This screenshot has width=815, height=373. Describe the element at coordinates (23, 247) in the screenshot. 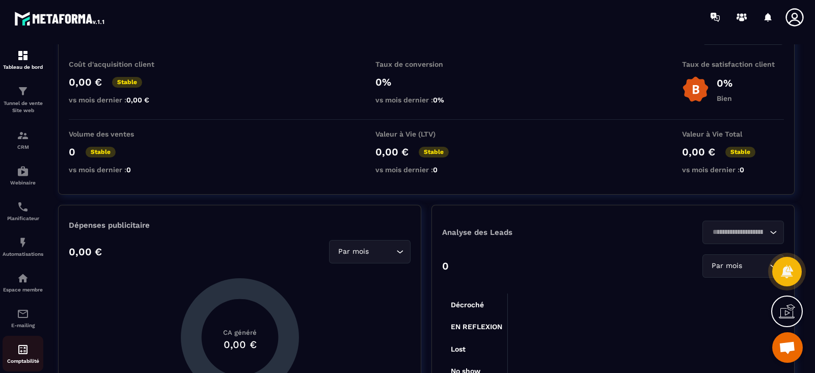

I see `a: automationsautomationsAutomatisations` at that location.